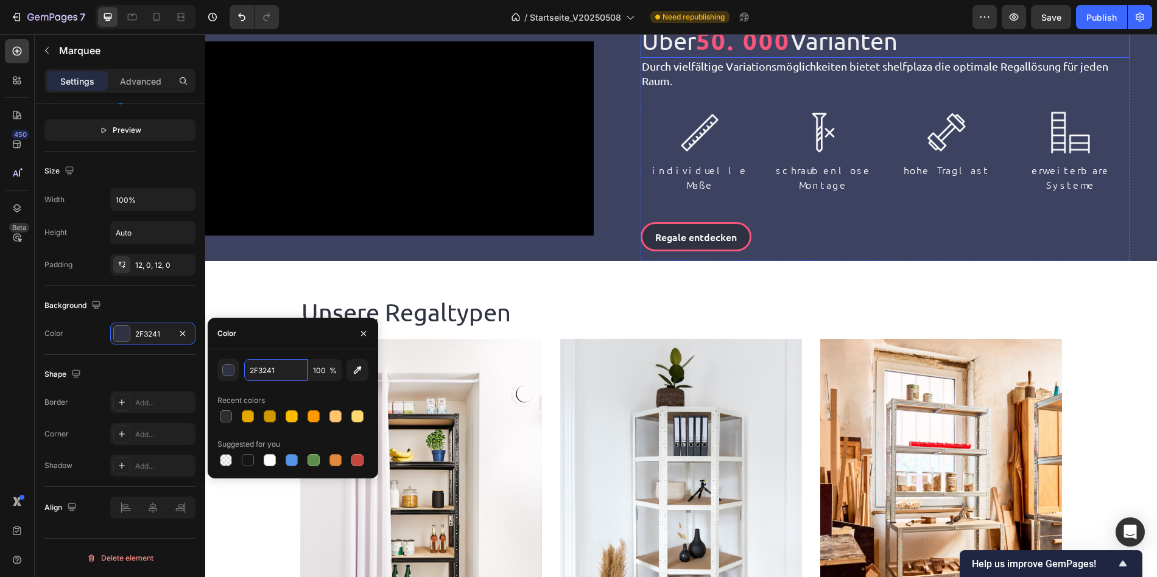 The width and height of the screenshot is (1157, 577). What do you see at coordinates (20, 135) in the screenshot?
I see `div: 450` at bounding box center [20, 135].